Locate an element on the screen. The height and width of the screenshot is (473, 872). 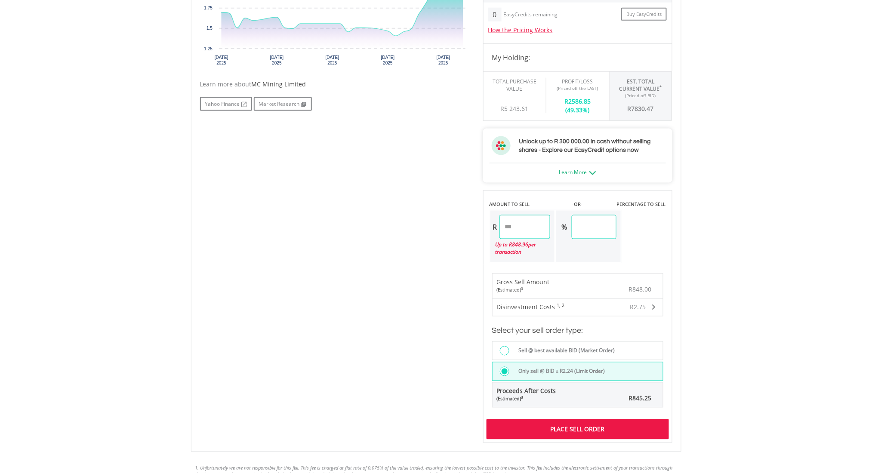
label: Only sell @ BID ≥ R2.24 (Limit Order) is located at coordinates (559, 372).